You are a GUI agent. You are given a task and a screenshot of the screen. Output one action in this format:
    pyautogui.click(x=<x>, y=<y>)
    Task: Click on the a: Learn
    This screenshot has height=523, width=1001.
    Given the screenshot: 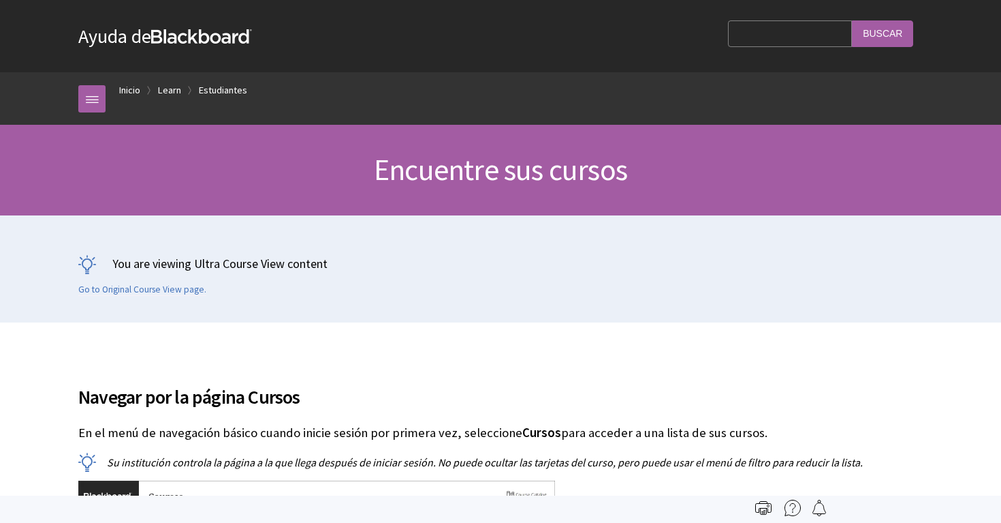 What is the action you would take?
    pyautogui.click(x=170, y=90)
    